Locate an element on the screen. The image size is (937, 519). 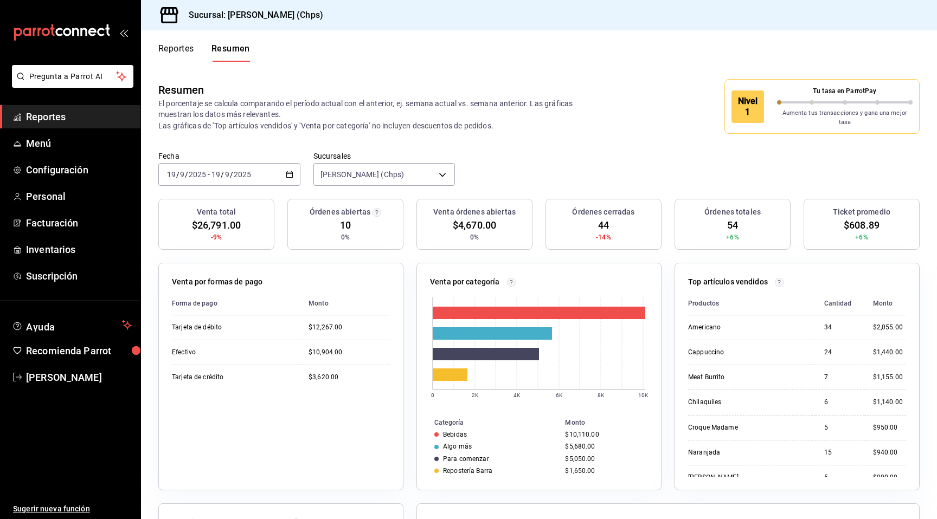
span: -14% is located at coordinates (603, 237).